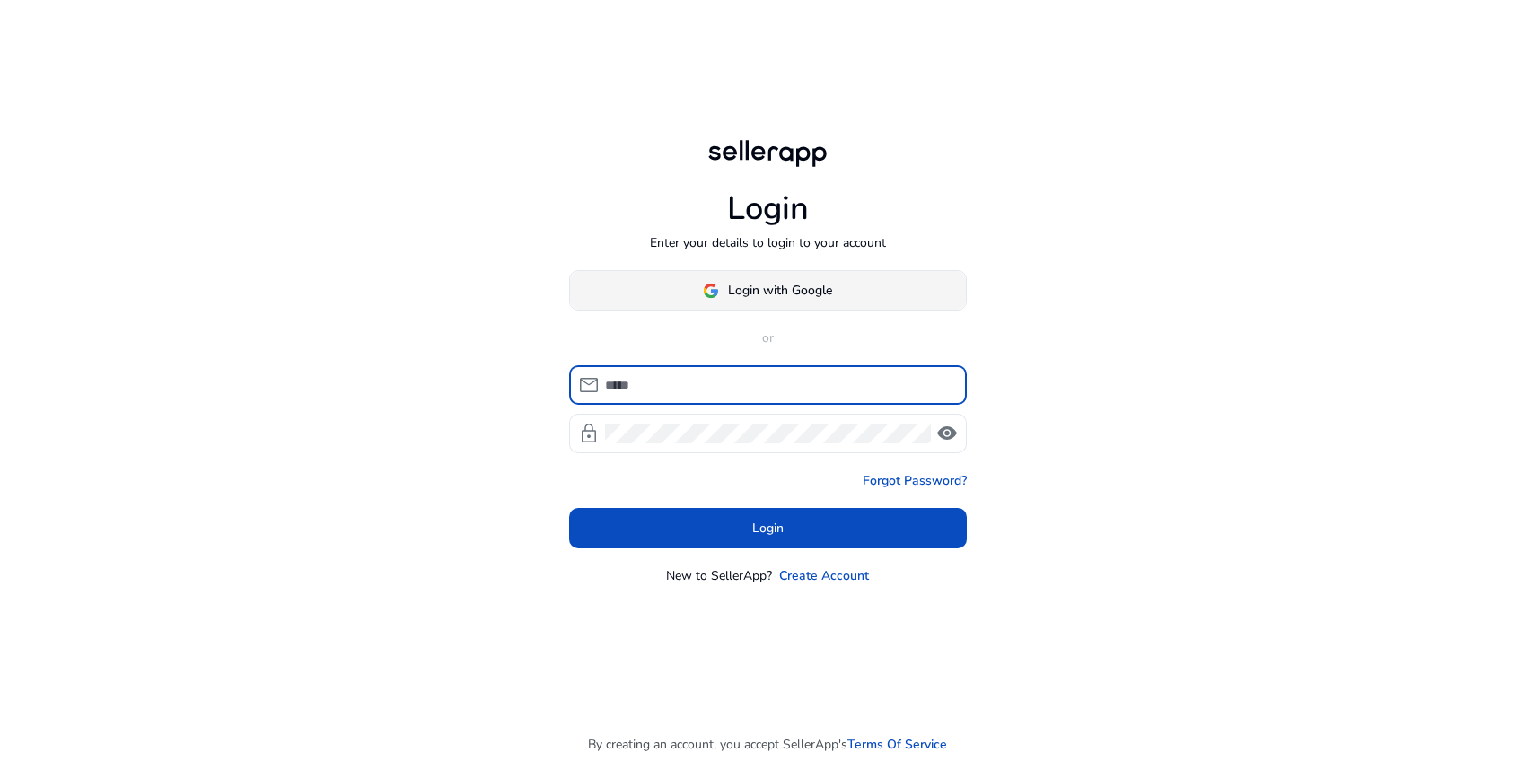 The width and height of the screenshot is (1535, 770). Describe the element at coordinates (719, 575) in the screenshot. I see `p: New to SellerApp?` at that location.